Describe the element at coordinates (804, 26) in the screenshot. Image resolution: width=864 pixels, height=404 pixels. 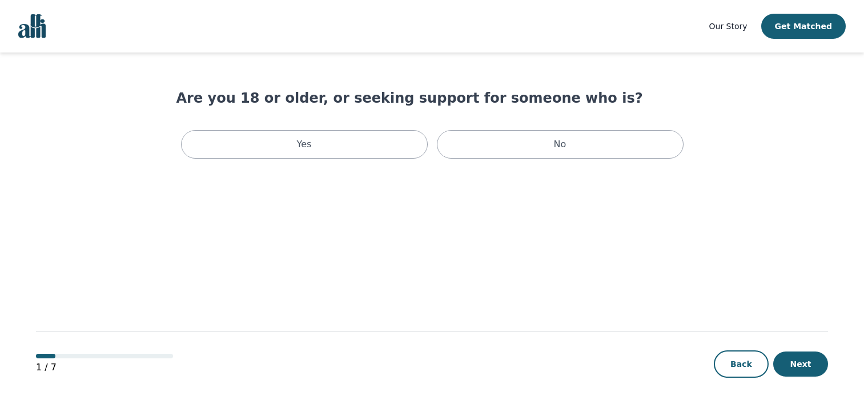
I see `button: Get Matched` at that location.